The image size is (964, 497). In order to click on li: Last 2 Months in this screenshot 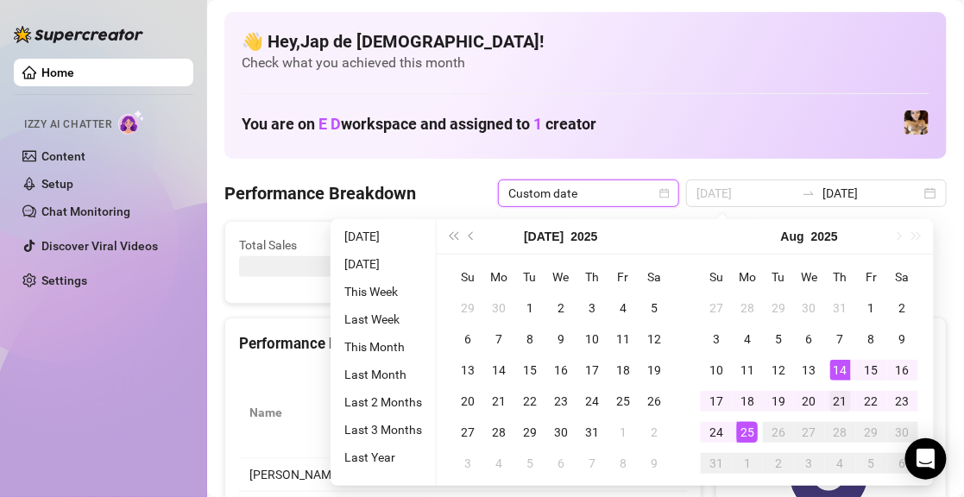, I will do `click(383, 402)`.